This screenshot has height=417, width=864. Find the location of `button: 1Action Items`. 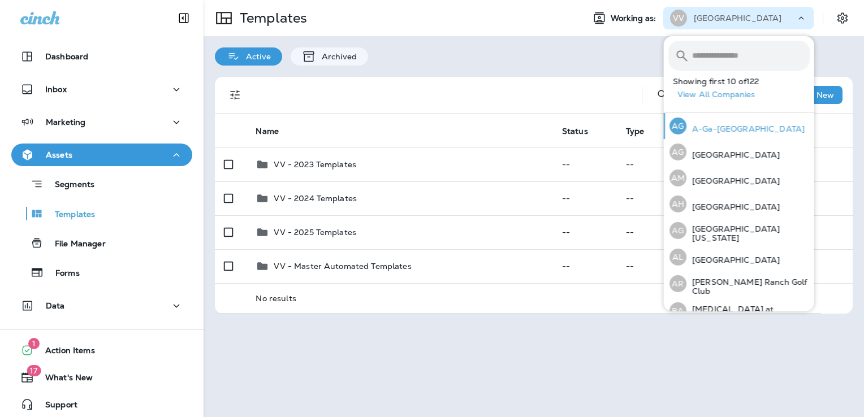

button: 1Action Items is located at coordinates (102, 351).